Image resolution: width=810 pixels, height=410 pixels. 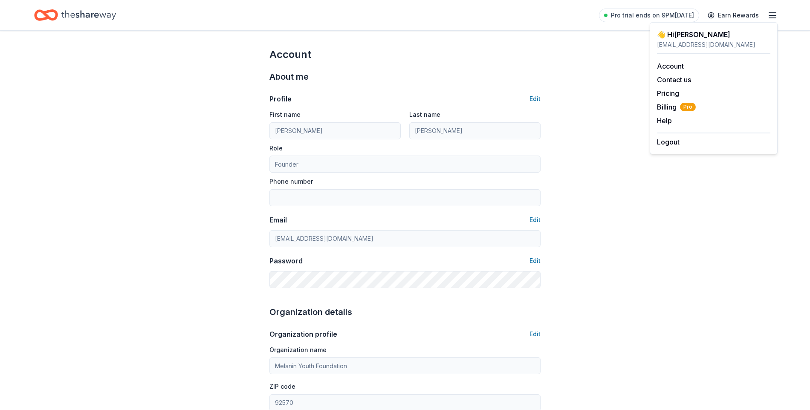 I want to click on div: Email, so click(x=278, y=220).